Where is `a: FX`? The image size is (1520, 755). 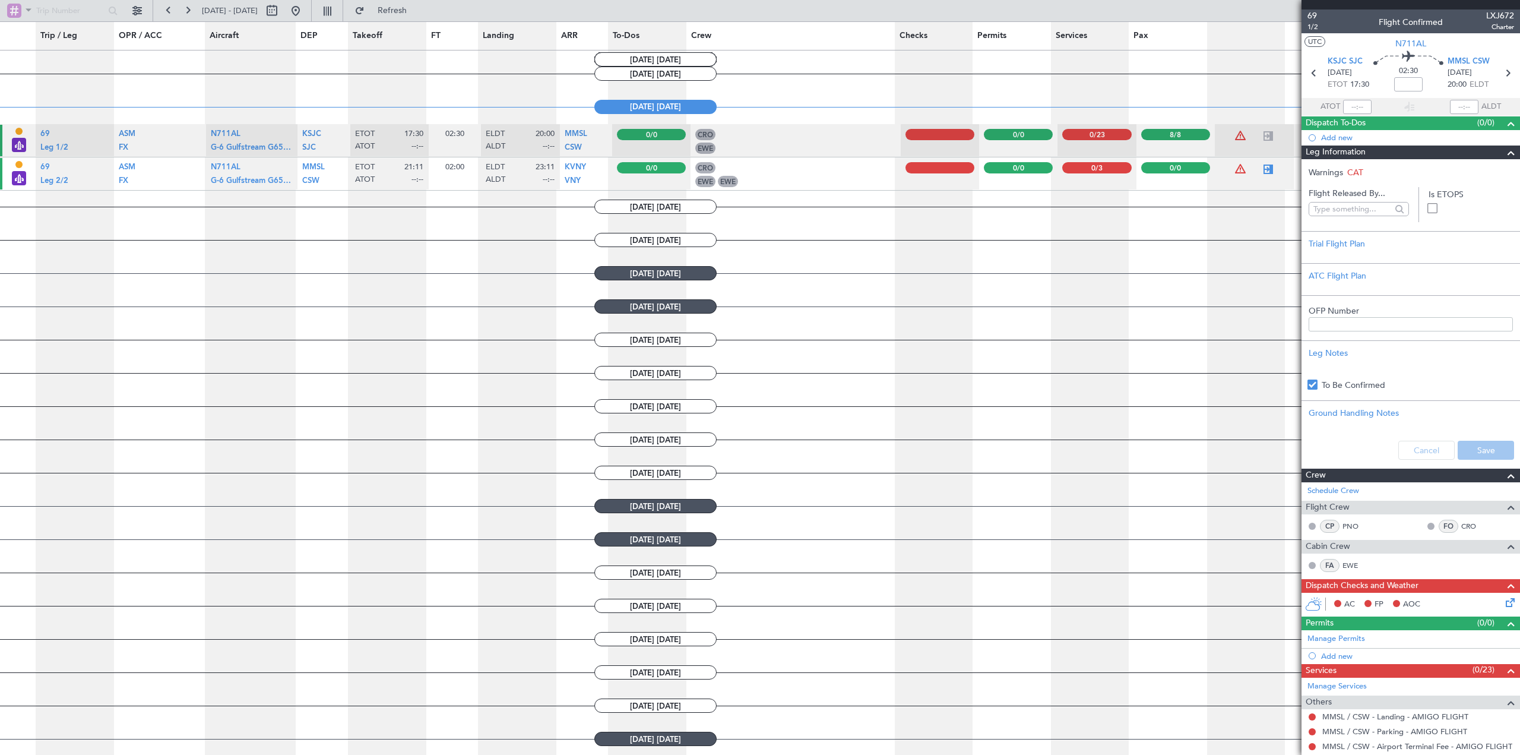
a: FX is located at coordinates (124, 150).